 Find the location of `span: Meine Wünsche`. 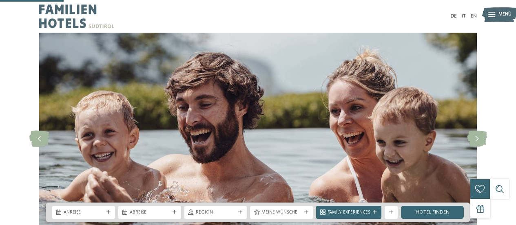

span: Meine Wünsche is located at coordinates (281, 212).